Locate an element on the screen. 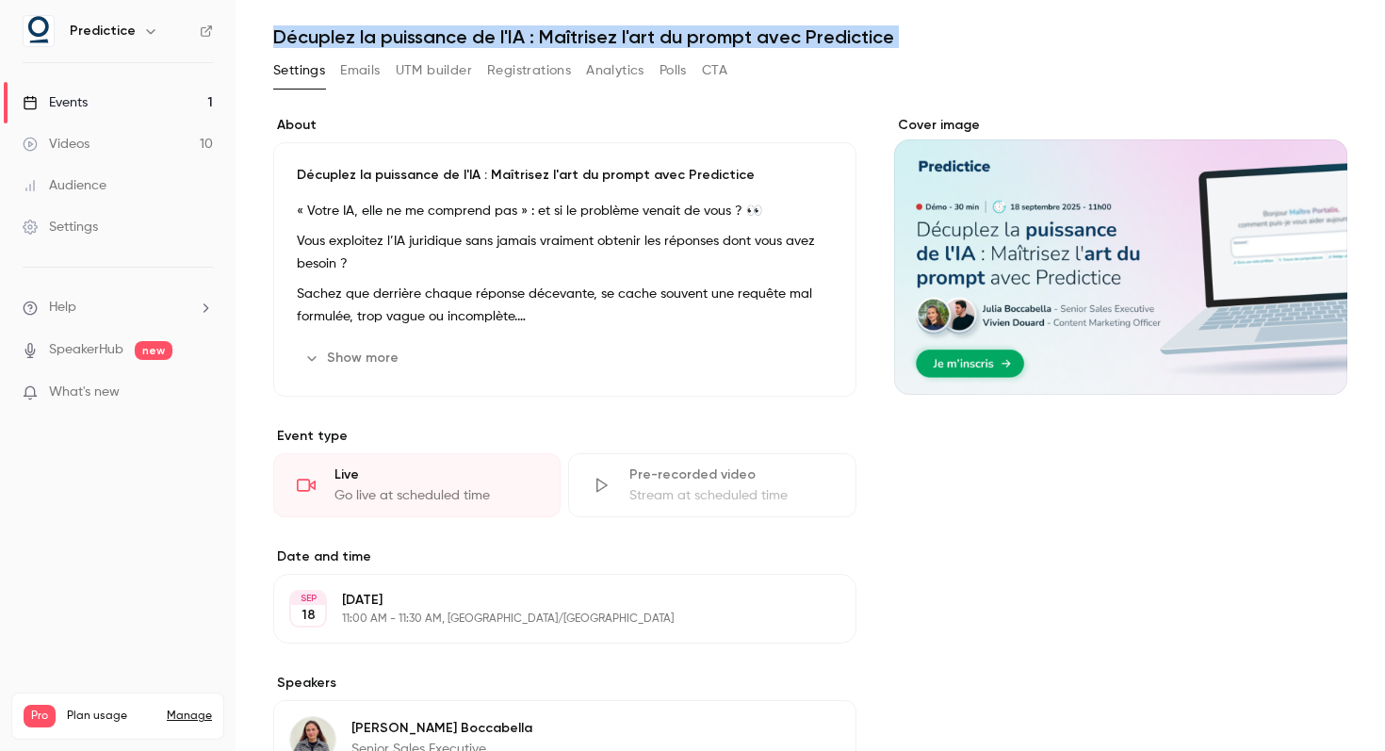 The height and width of the screenshot is (751, 1385). span: What's new is located at coordinates (84, 392).